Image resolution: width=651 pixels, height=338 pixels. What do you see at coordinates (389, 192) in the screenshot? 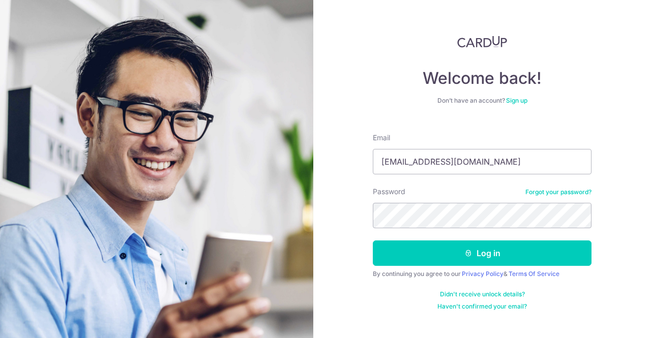
I see `label: Password` at bounding box center [389, 192].